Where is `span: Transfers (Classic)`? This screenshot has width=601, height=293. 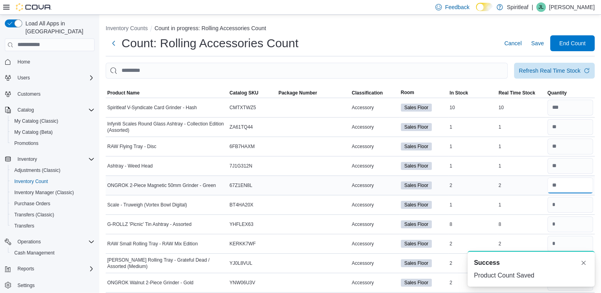 span: Transfers (Classic) is located at coordinates (53, 215).